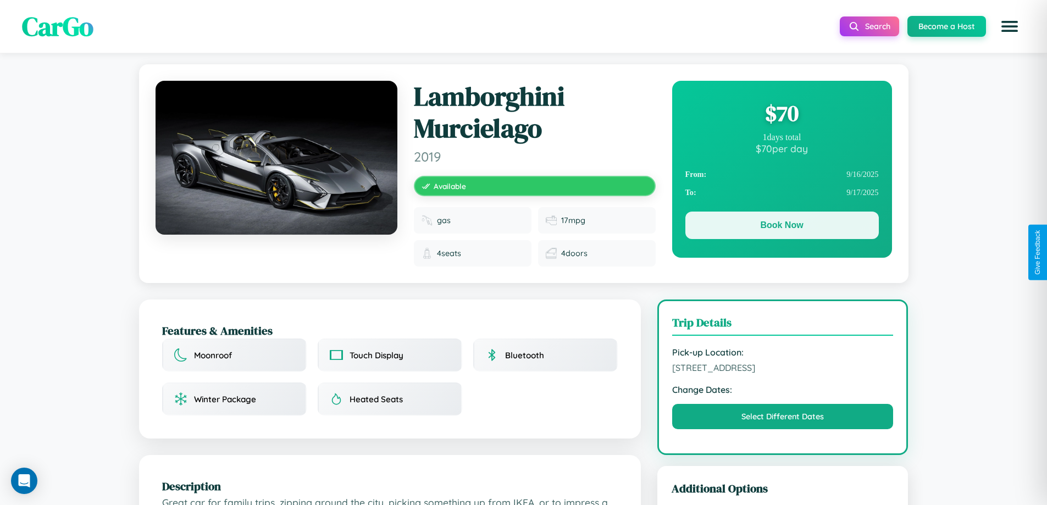 The height and width of the screenshot is (505, 1047). I want to click on div: 9 / 16 / 2025, so click(782, 174).